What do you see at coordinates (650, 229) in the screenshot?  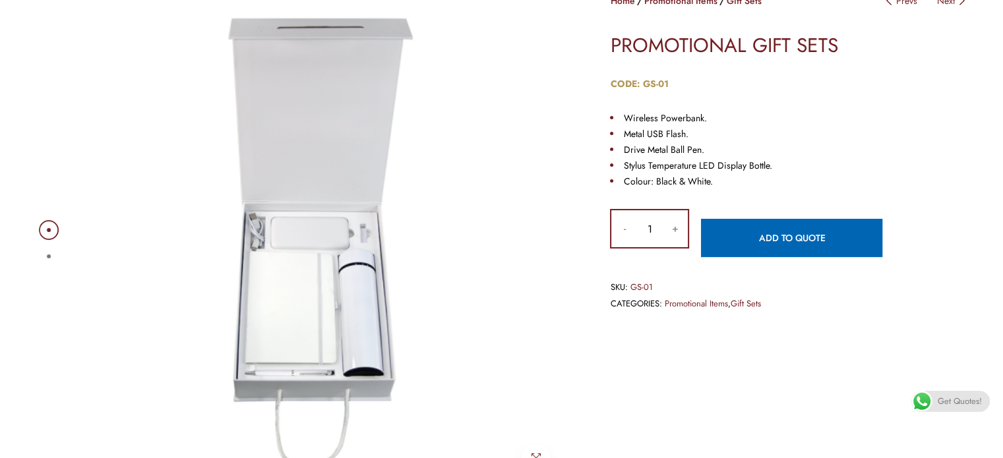 I see `input: Product quantity` at bounding box center [650, 229].